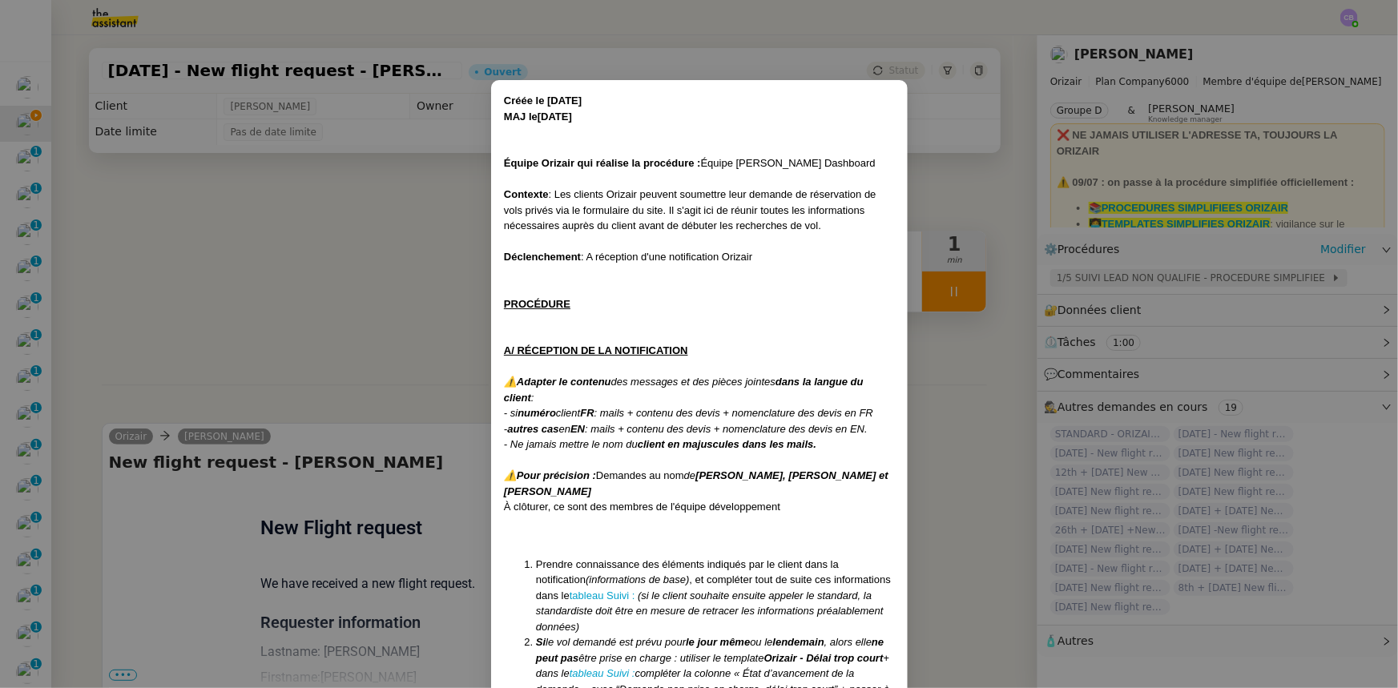  What do you see at coordinates (798, 642) in the screenshot?
I see `em: lendemain` at bounding box center [798, 642].